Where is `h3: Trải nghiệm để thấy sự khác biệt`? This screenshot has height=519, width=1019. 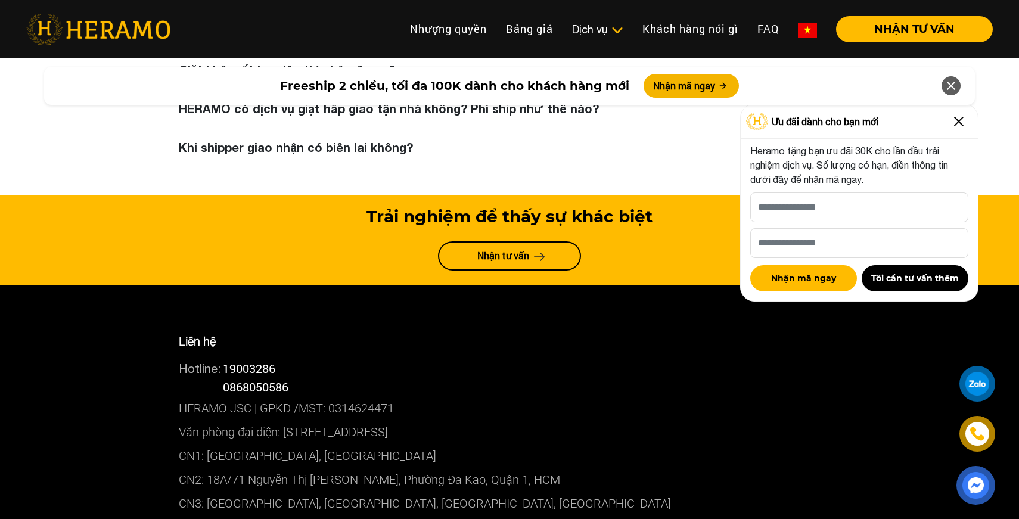 h3: Trải nghiệm để thấy sự khác biệt is located at coordinates (510, 217).